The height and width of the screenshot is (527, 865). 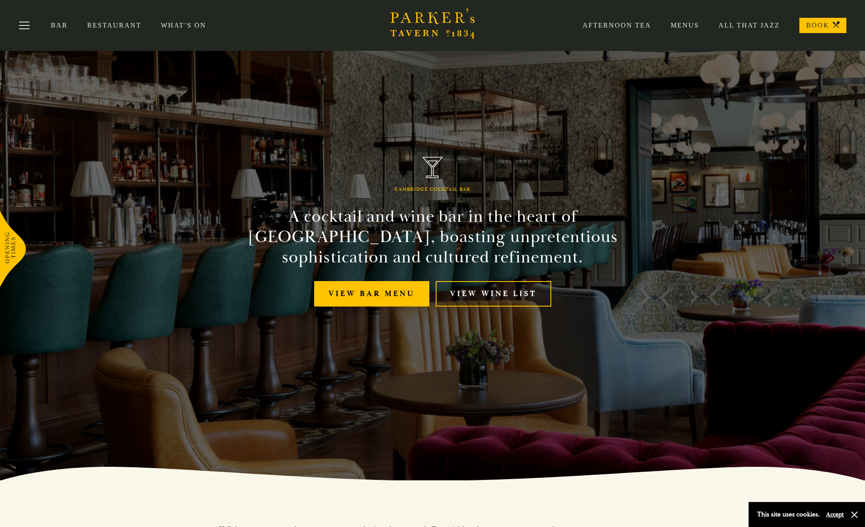 I want to click on button: Accept, so click(x=835, y=514).